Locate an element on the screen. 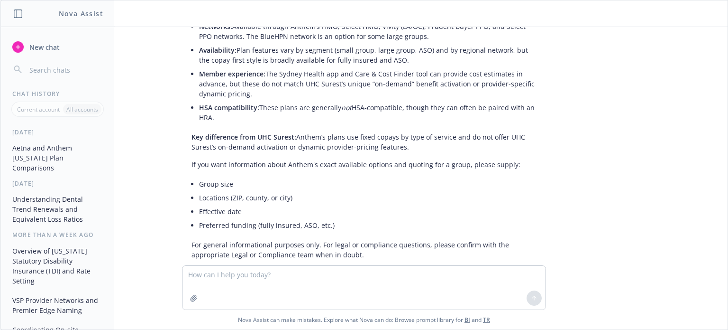  span: Key difference from UHC Surest: is located at coordinates (244, 137).